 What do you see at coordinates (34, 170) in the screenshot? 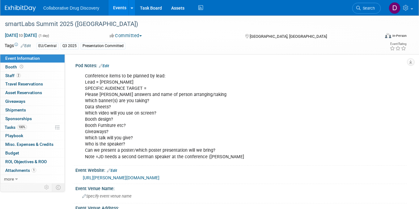
I see `span: 1` at bounding box center [34, 170].